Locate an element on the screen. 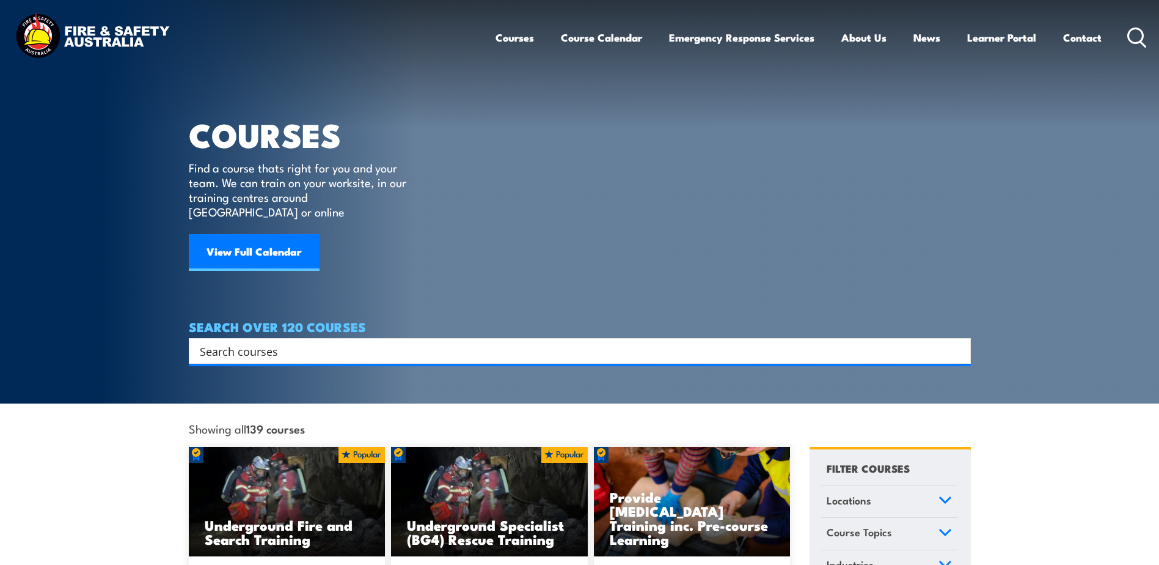  a: Underground Specialist (BG4) Rescue Training is located at coordinates (490, 502).